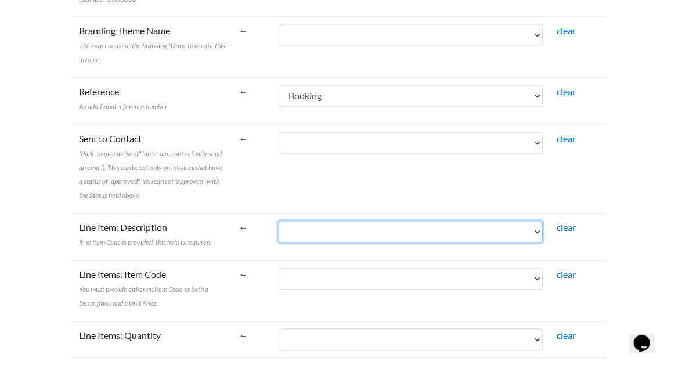 The height and width of the screenshot is (365, 678). I want to click on label: Sent to Contact, so click(152, 167).